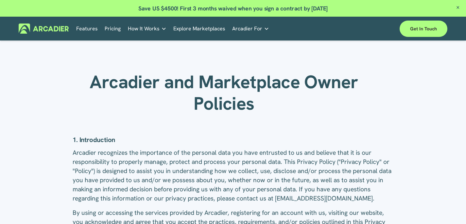 This screenshot has width=466, height=224. What do you see at coordinates (87, 28) in the screenshot?
I see `a: Features` at bounding box center [87, 28].